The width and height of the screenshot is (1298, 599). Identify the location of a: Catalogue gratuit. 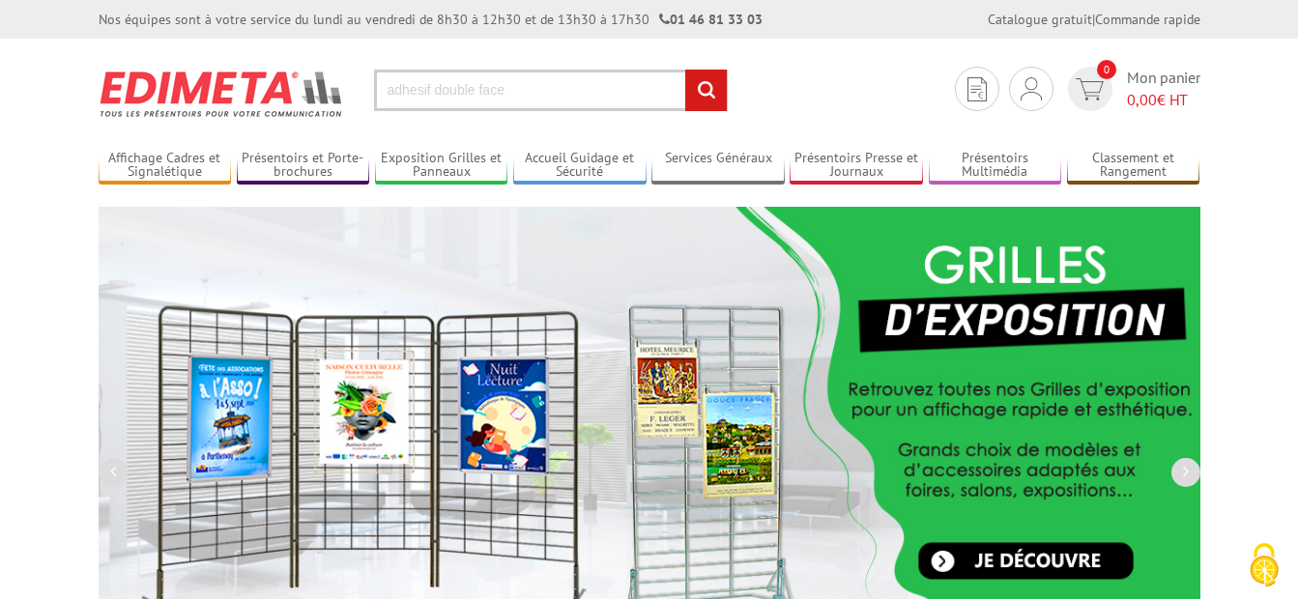
(1040, 19).